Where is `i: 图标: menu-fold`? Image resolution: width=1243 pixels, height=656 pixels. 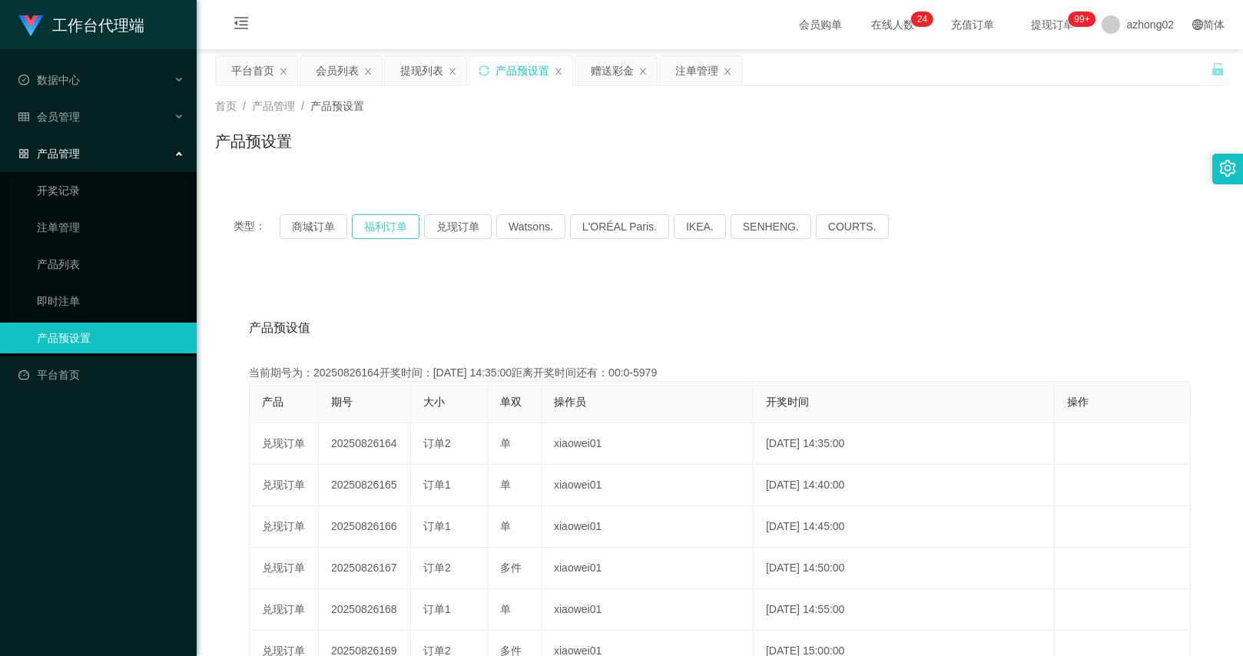
i: 图标: menu-fold is located at coordinates (241, 25).